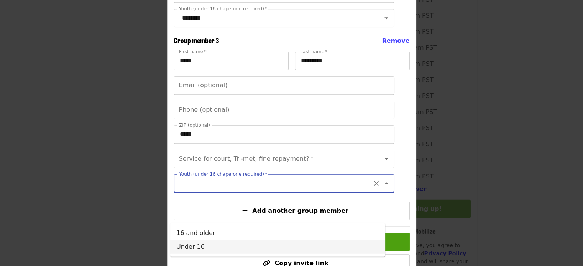  Describe the element at coordinates (386, 183) in the screenshot. I see `button: Close` at that location.